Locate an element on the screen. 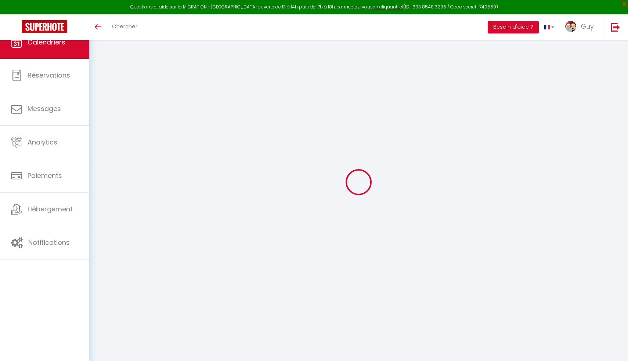 Image resolution: width=628 pixels, height=361 pixels. span: Notifications is located at coordinates (49, 242).